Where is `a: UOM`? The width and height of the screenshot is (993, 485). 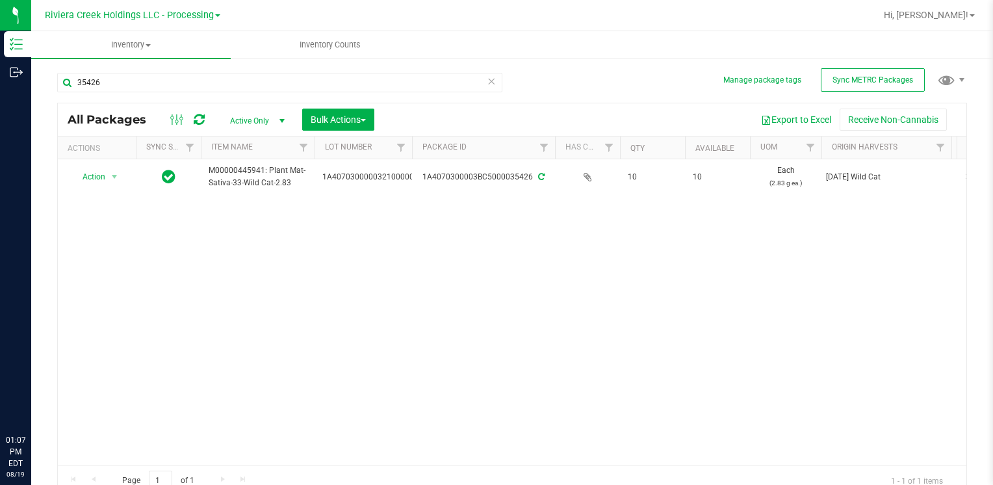
a: UOM is located at coordinates (769, 147).